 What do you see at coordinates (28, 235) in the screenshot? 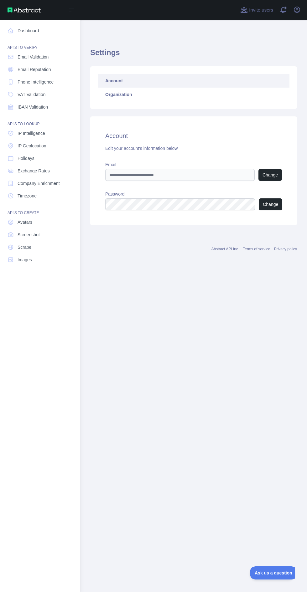
I see `span: Screenshot` at bounding box center [28, 235].